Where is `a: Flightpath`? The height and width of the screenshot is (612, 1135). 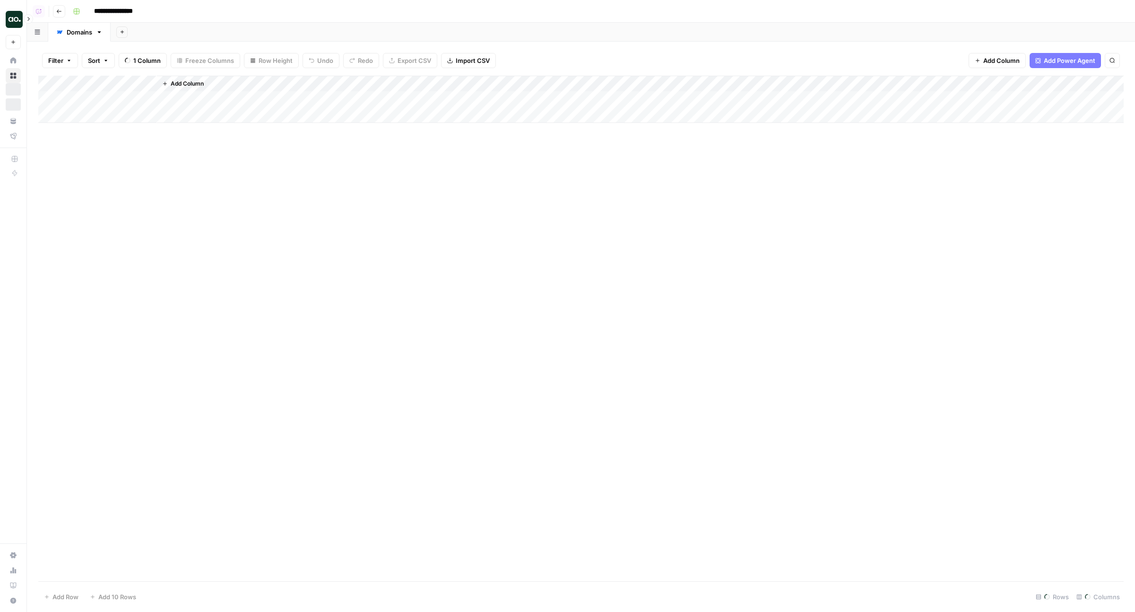
a: Flightpath is located at coordinates (13, 136).